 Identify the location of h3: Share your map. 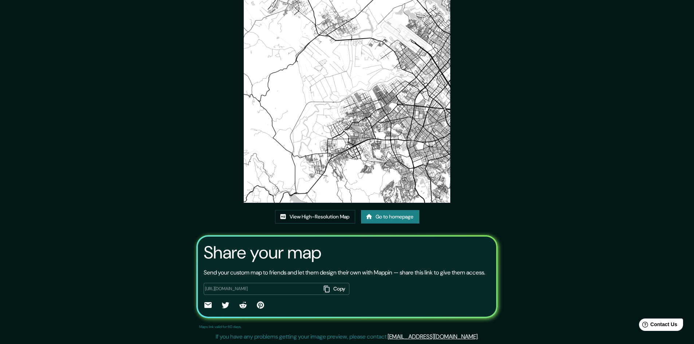
(262, 253).